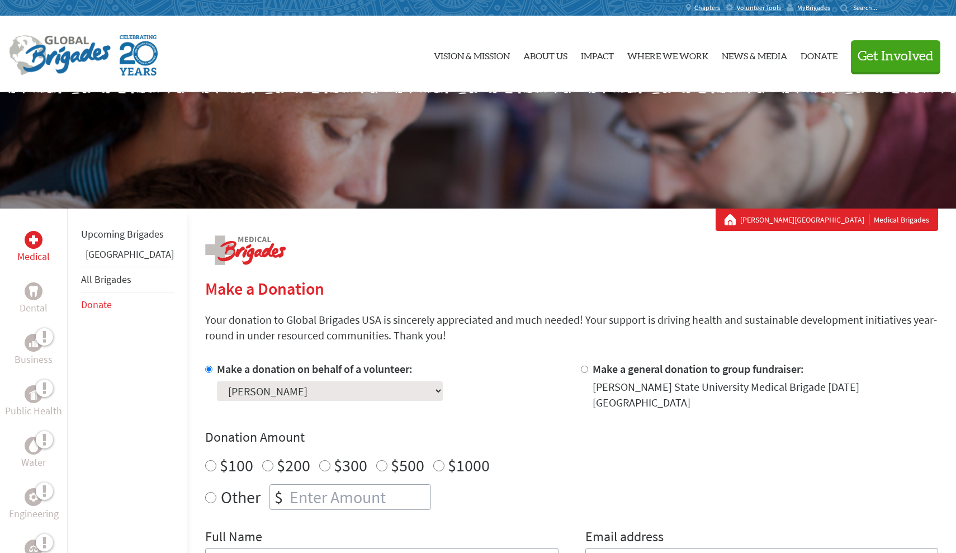 The width and height of the screenshot is (956, 553). What do you see at coordinates (34, 505) in the screenshot?
I see `a: EngineeringEngineering` at bounding box center [34, 505].